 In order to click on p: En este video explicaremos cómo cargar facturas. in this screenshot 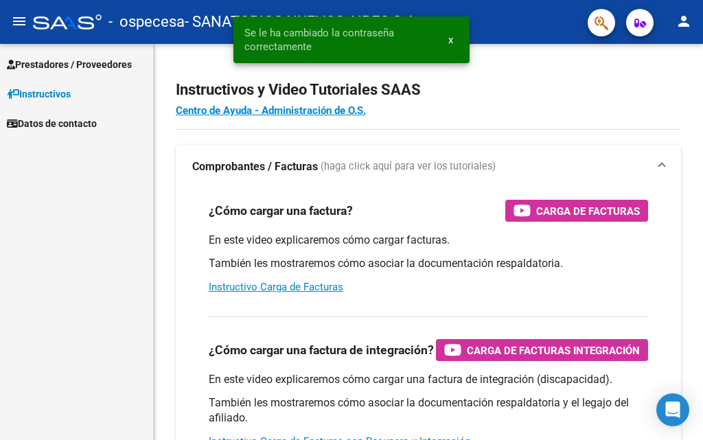, I will do `click(428, 240)`.